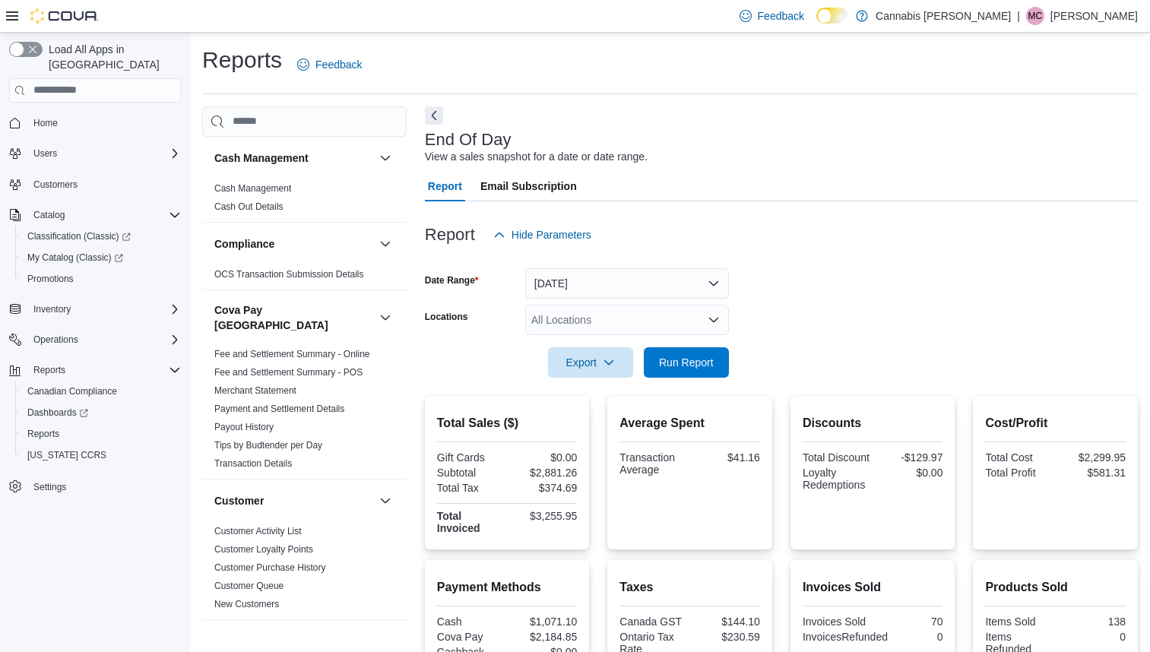  What do you see at coordinates (909, 473) in the screenshot?
I see `div: $0.00` at bounding box center [909, 473].